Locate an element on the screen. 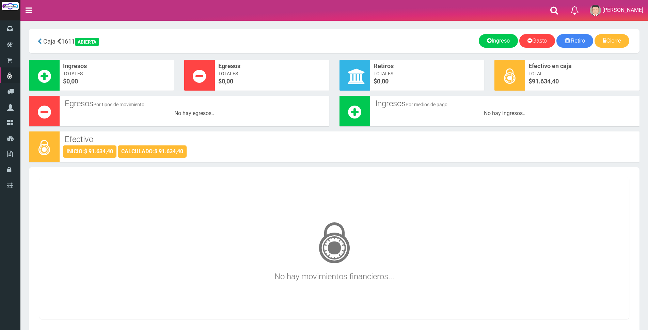 This screenshot has height=330, width=648. h3: Egresos is located at coordinates (195, 104).